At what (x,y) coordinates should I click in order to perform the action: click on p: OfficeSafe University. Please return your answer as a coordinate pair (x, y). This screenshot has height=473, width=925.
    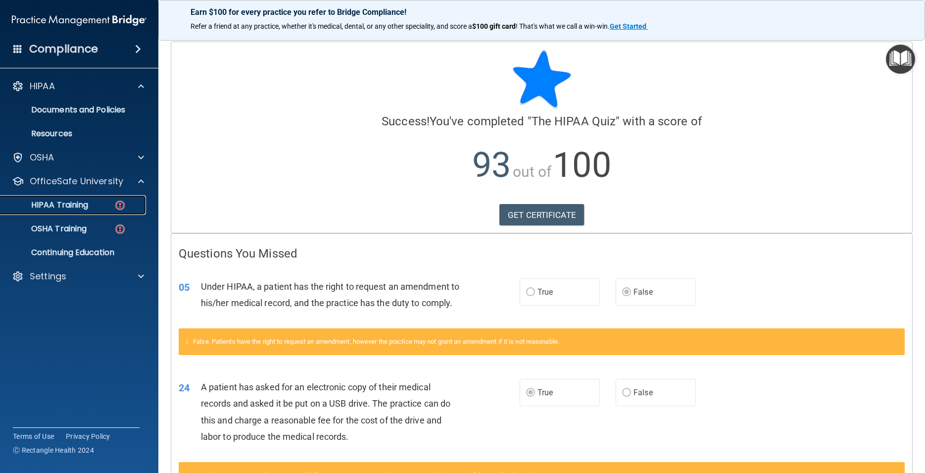
    Looking at the image, I should click on (76, 181).